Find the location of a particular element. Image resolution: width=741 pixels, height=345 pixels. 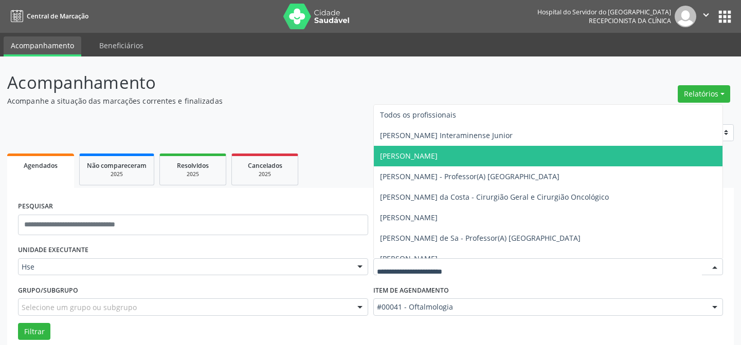

span: Recepcionista da clínica is located at coordinates (630, 21).